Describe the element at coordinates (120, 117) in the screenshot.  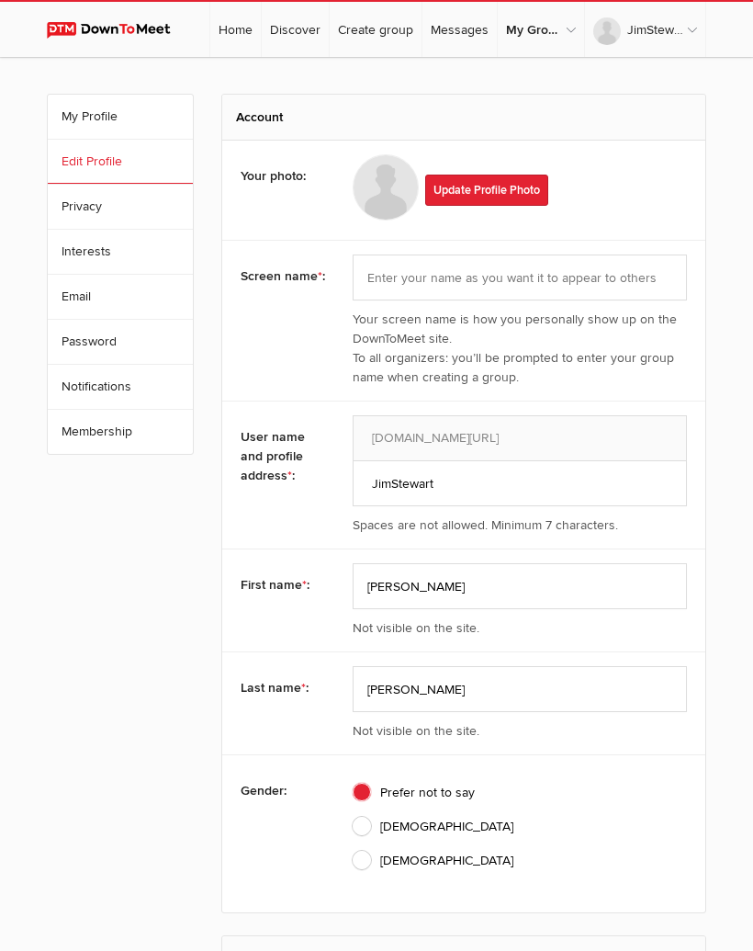
I see `a: My Profile` at that location.